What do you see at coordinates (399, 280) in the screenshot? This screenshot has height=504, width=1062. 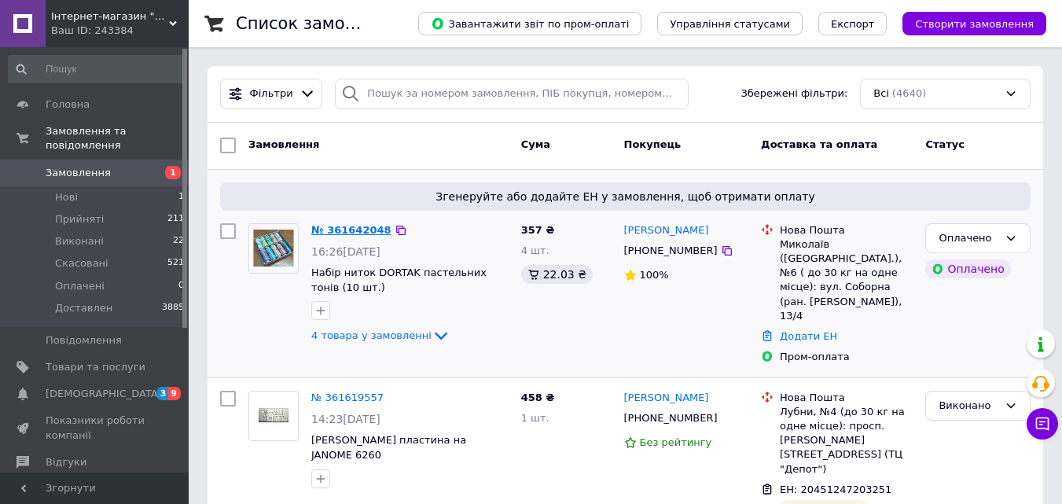 I see `span: Набір ниток DORTAK пастельних тонів (10 шт.)` at bounding box center [399, 280].